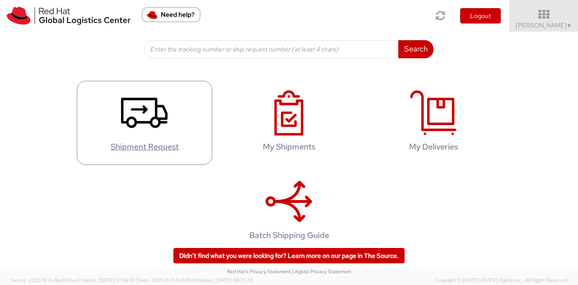 The image size is (578, 285). I want to click on button: Need help?, so click(171, 14).